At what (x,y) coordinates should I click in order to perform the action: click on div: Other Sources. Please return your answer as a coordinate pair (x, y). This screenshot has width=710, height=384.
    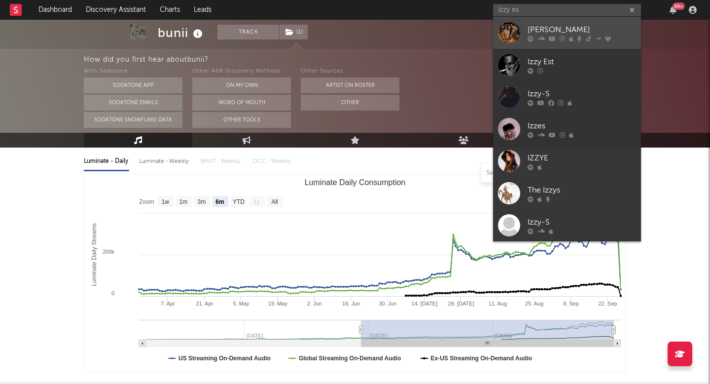
    Looking at the image, I should click on (350, 72).